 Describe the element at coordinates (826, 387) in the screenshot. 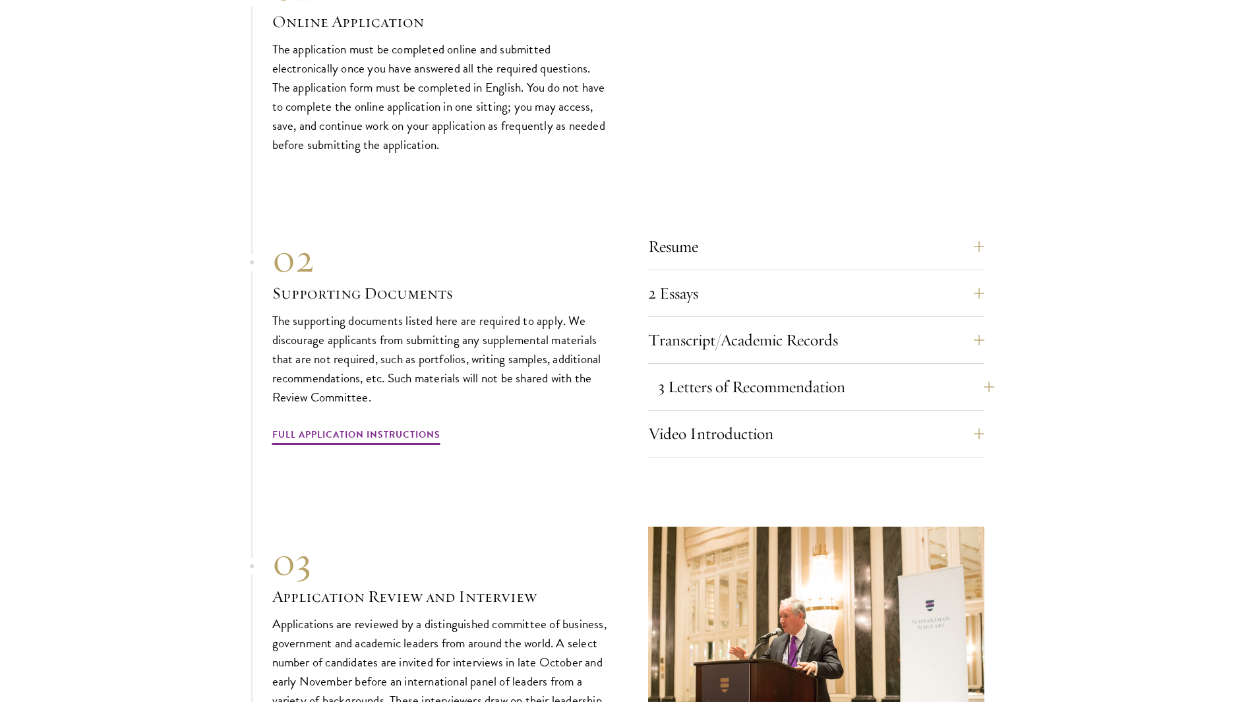

I see `button: 3 Letters of Recommendation` at that location.